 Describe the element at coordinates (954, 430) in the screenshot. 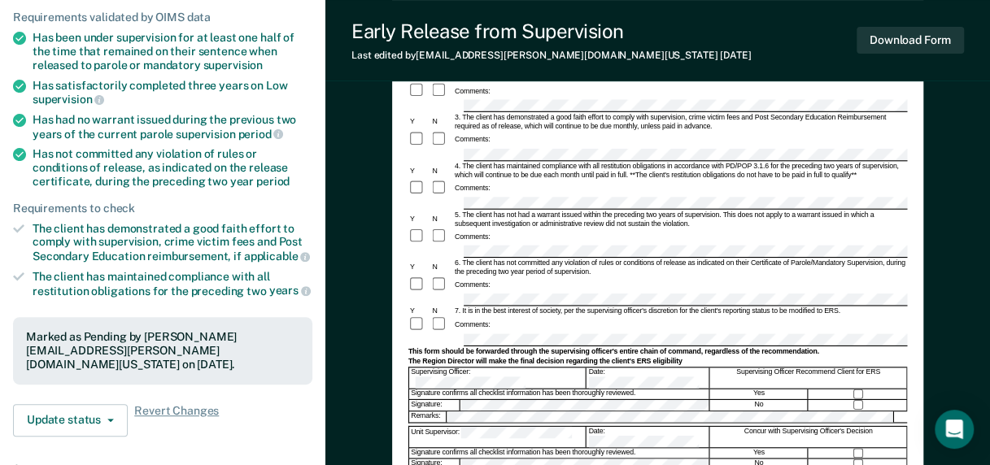

I see `div: Open Intercom Messenger` at that location.